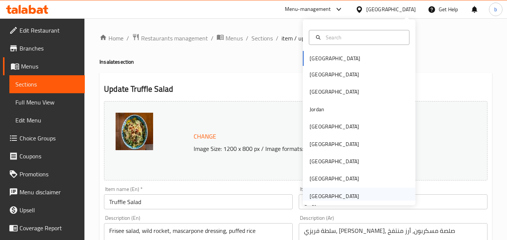 This screenshot has width=507, height=240. What do you see at coordinates (317, 110) in the screenshot?
I see `div: Jordan` at bounding box center [317, 110].